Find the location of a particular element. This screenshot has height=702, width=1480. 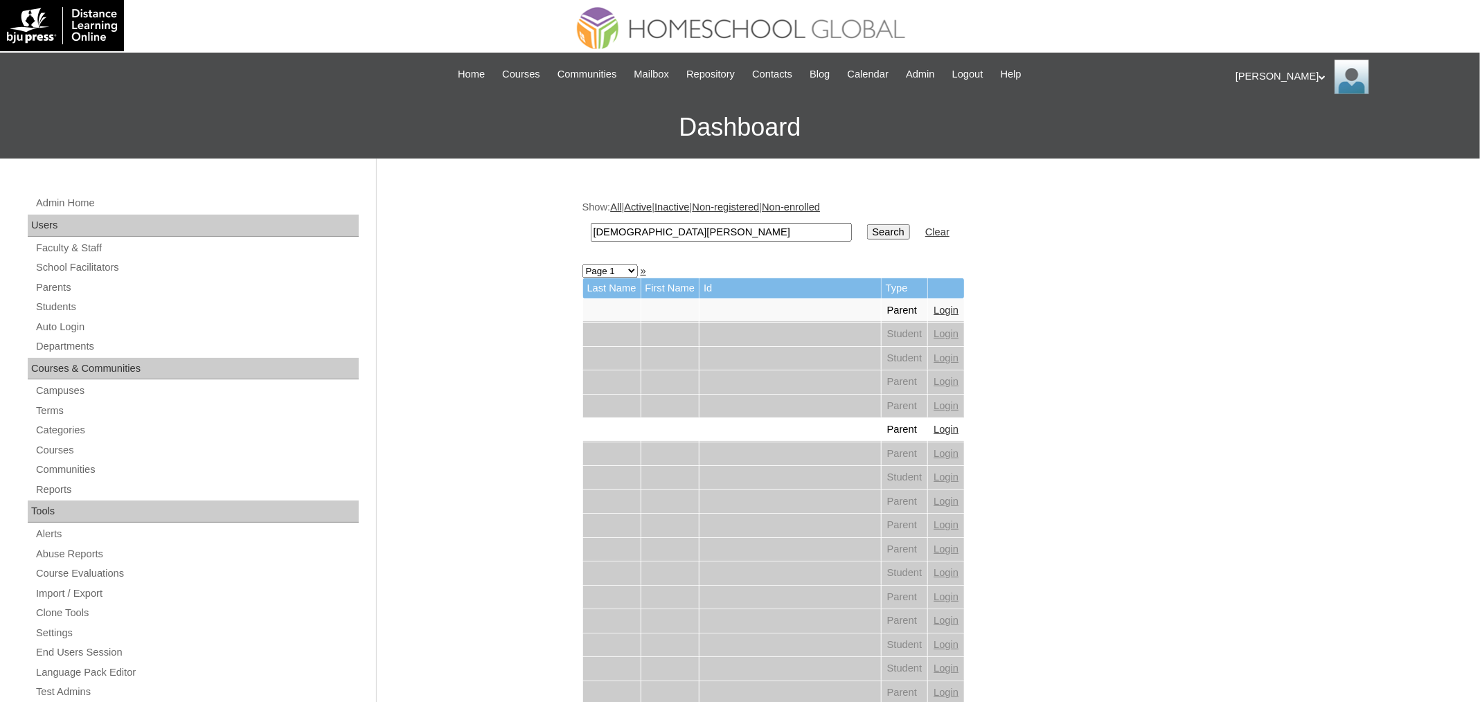

a: Active is located at coordinates (638, 207).